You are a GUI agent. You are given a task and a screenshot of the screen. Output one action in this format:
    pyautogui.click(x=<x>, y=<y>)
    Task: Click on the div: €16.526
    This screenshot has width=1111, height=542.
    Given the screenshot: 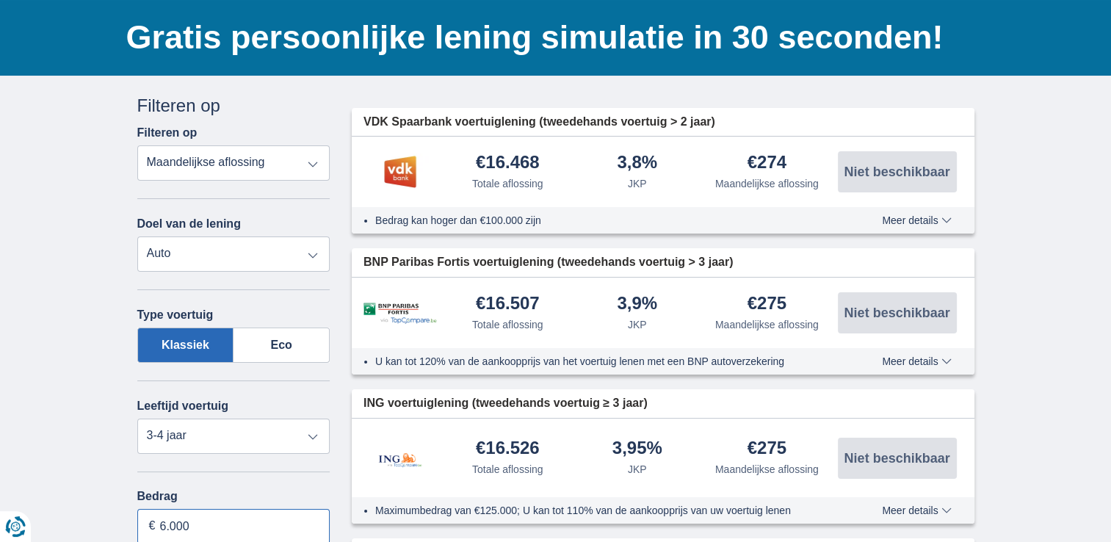 What is the action you would take?
    pyautogui.click(x=507, y=449)
    